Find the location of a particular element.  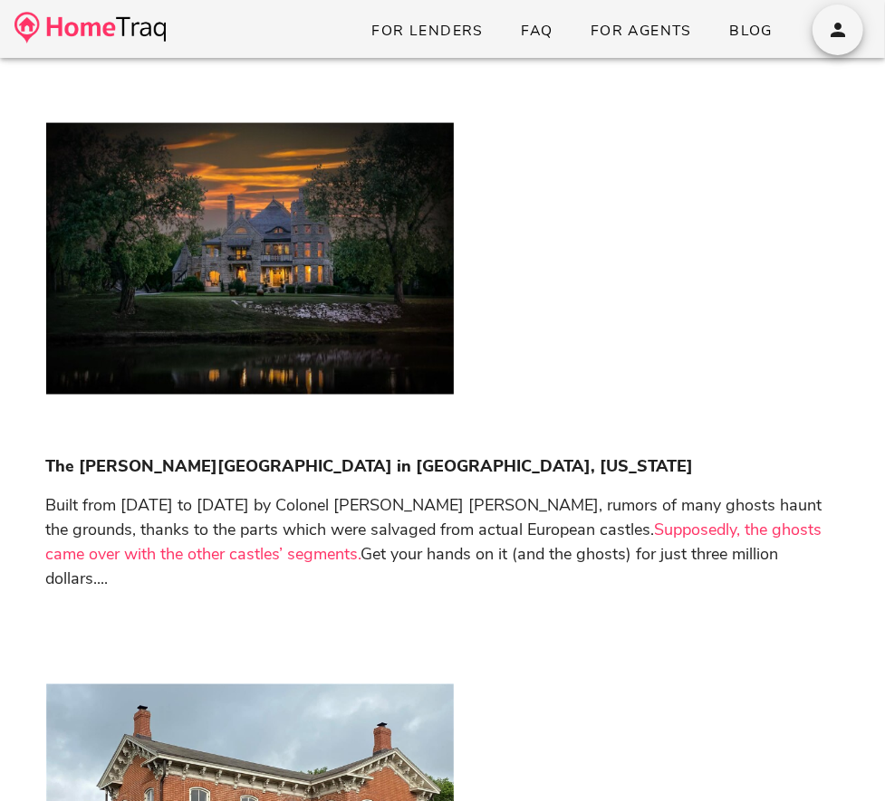

span: FAQ is located at coordinates (536, 31).